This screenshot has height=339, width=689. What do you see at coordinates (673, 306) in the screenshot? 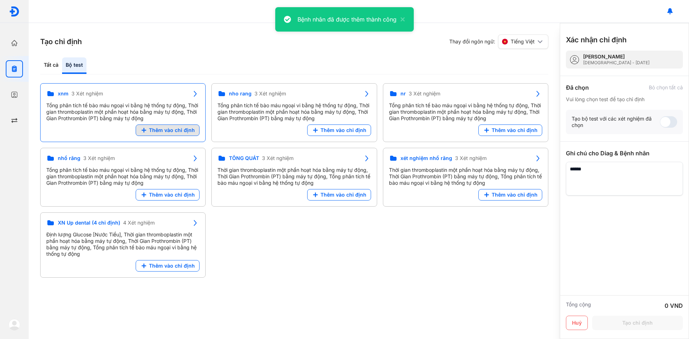
I see `div: 0 VND` at bounding box center [673, 306].